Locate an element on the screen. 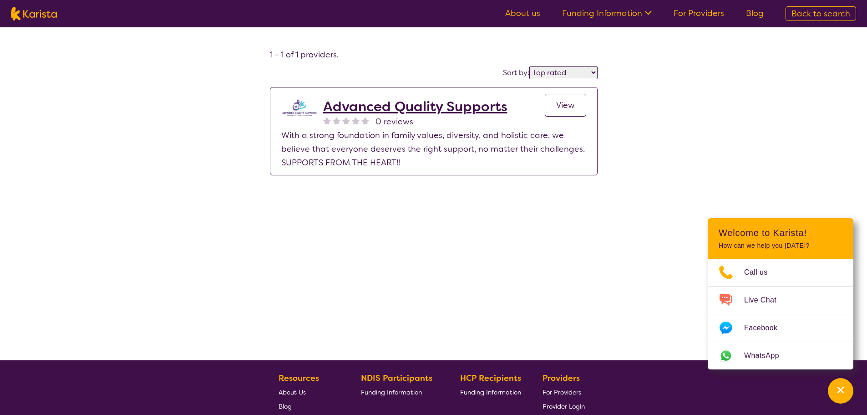 The image size is (867, 415). span: About Us is located at coordinates (292, 392).